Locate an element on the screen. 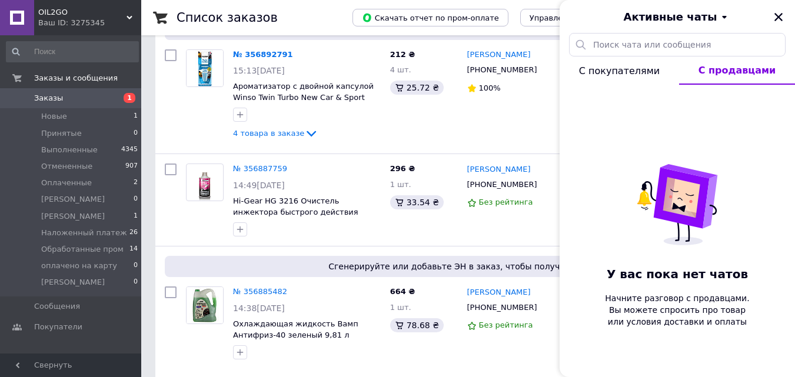 This screenshot has height=377, width=795. div: 33.54 ₴ is located at coordinates (417, 203).